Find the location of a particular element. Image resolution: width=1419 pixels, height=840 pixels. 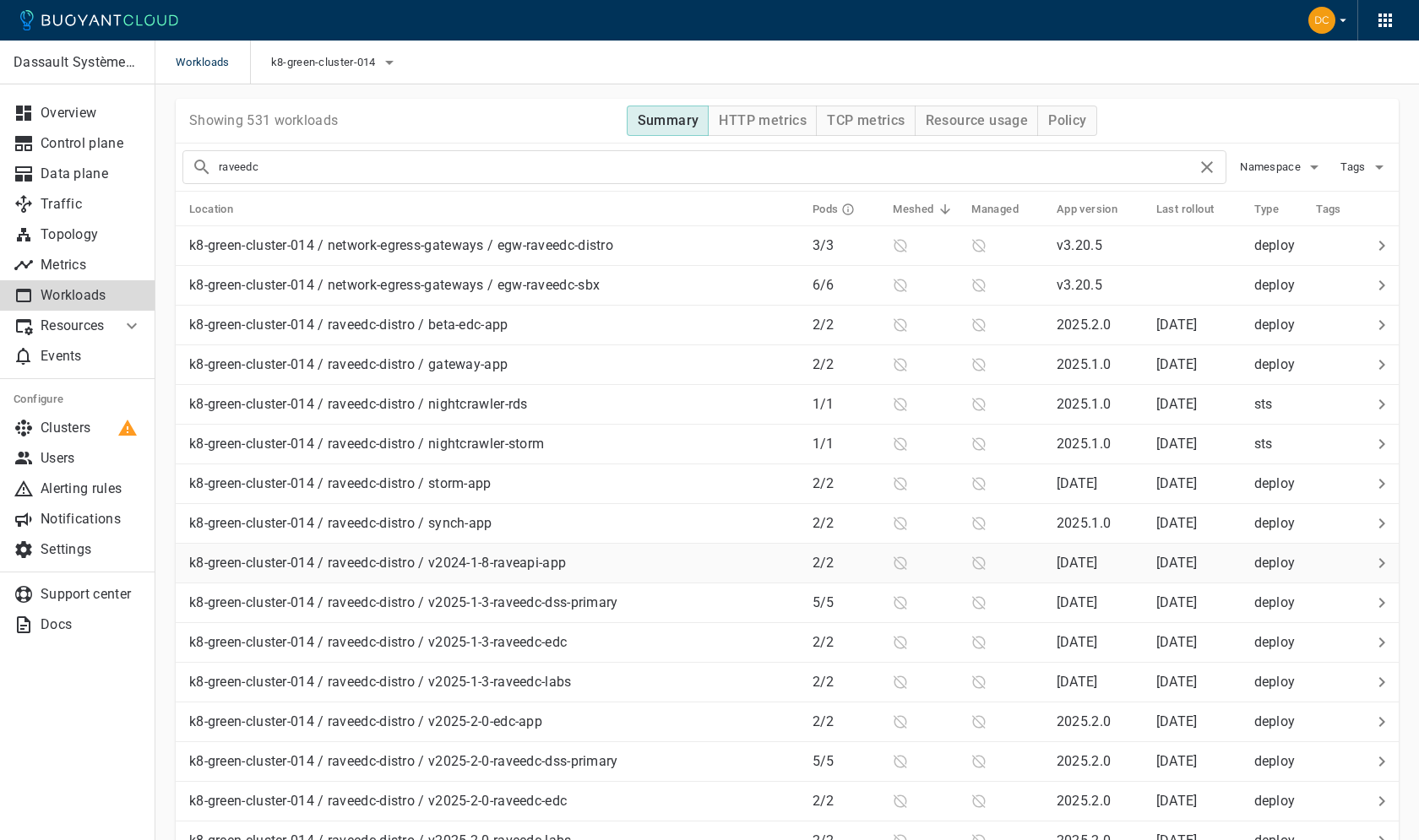

img: David Cassidy is located at coordinates (1322, 20).